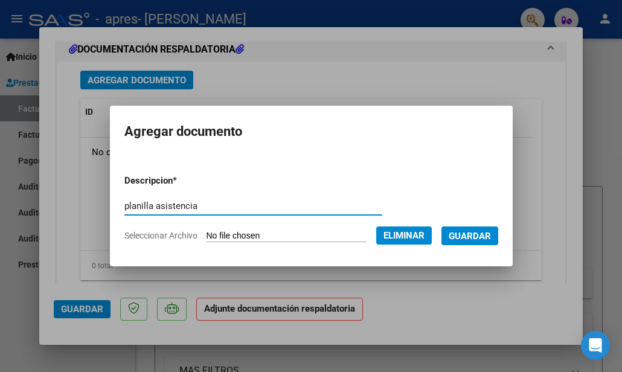 The image size is (622, 372). What do you see at coordinates (470, 236) in the screenshot?
I see `span: Guardar` at bounding box center [470, 236].